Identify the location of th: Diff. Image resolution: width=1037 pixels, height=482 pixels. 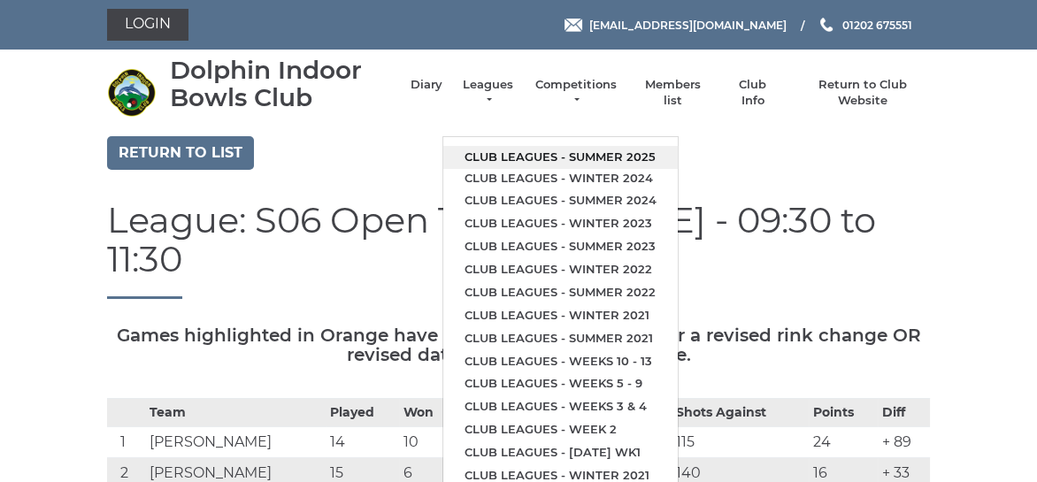
(904, 412).